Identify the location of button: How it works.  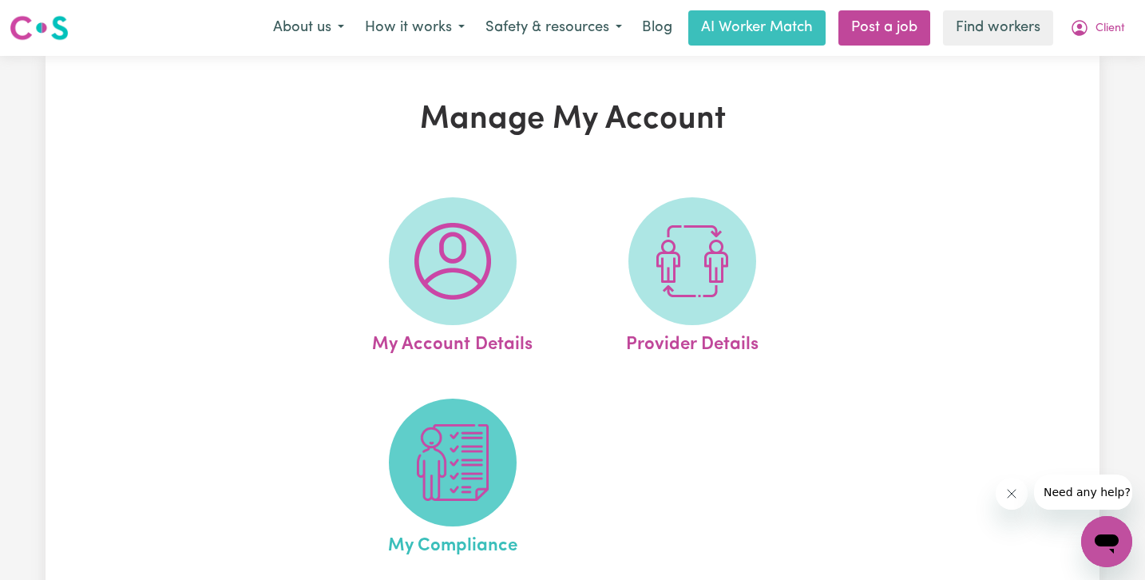
(415, 28).